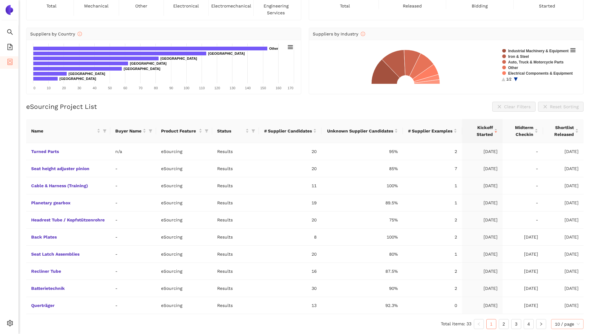 This screenshot has height=334, width=591. Describe the element at coordinates (362, 220) in the screenshot. I see `td: 75%` at that location.